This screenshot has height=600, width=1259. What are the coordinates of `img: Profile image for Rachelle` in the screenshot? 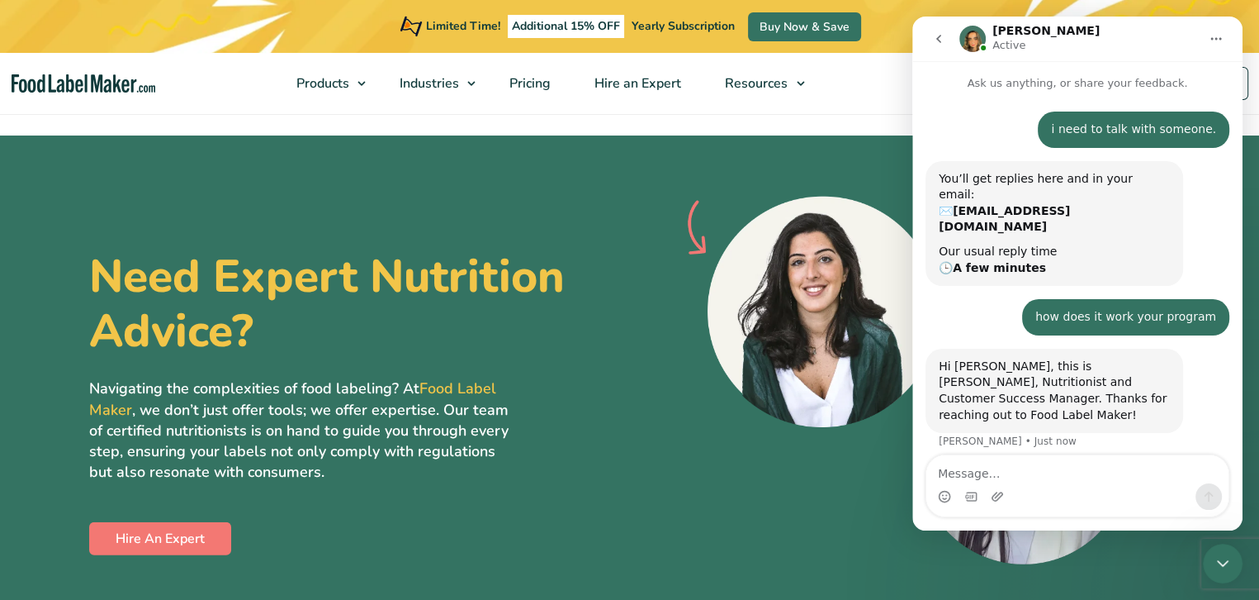 It's located at (60, 22).